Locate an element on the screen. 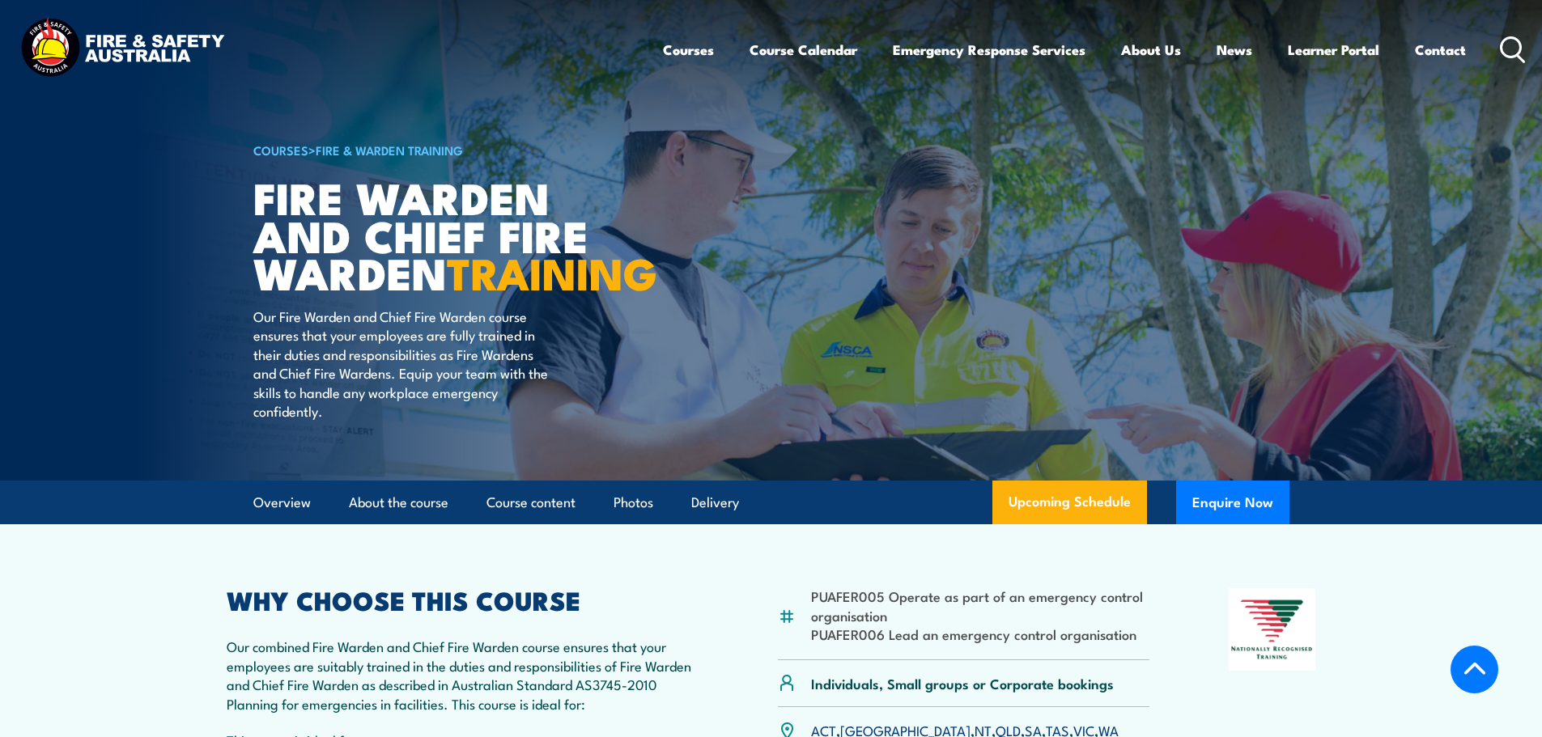  a: Delivery is located at coordinates (715, 503).